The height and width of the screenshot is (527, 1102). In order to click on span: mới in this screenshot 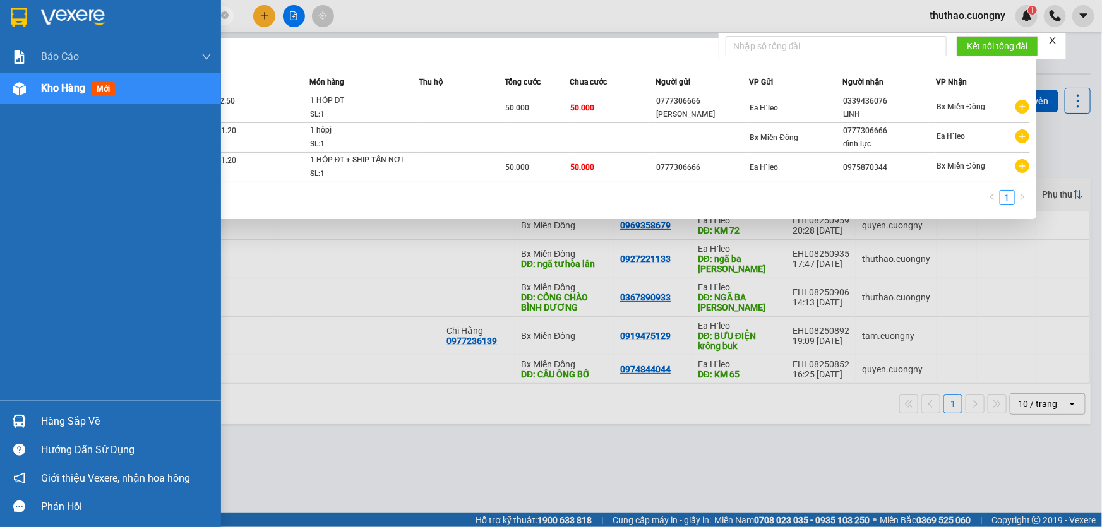, I will do `click(103, 89)`.